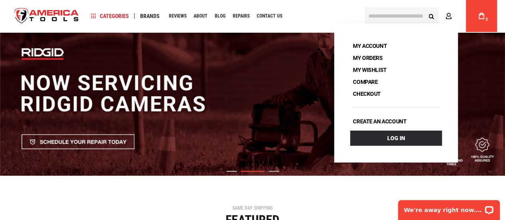 This screenshot has height=220, width=505. I want to click on span: Categories, so click(110, 16).